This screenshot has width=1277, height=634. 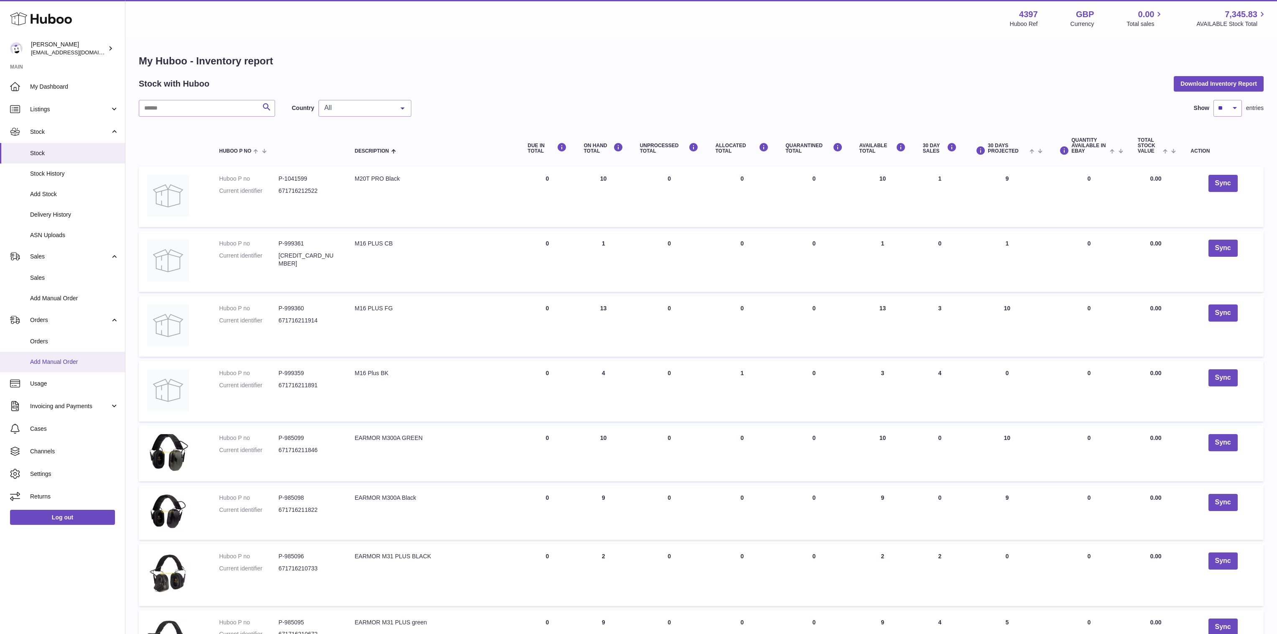 I want to click on span: All, so click(x=358, y=108).